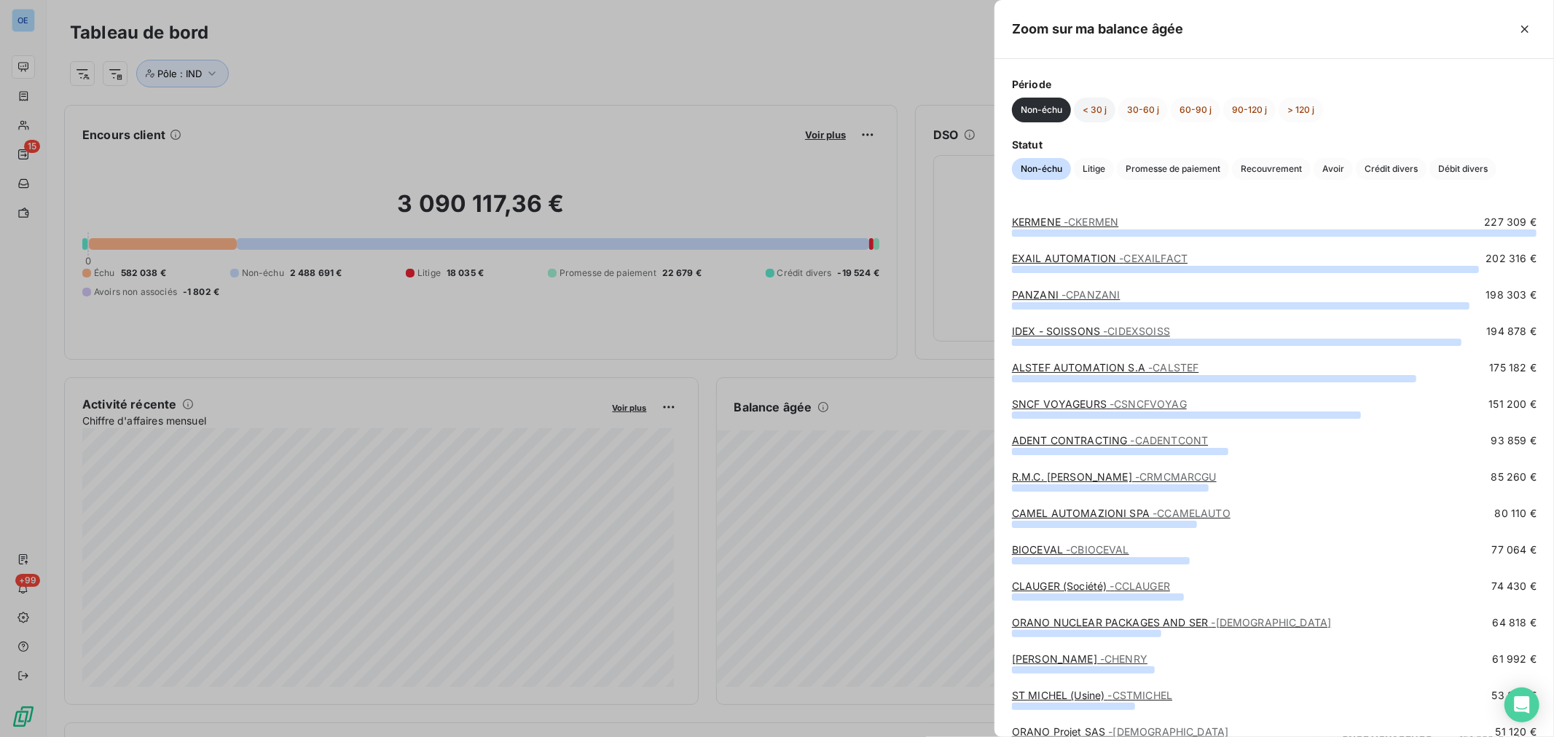  Describe the element at coordinates (1463, 169) in the screenshot. I see `button: Débit divers` at that location.